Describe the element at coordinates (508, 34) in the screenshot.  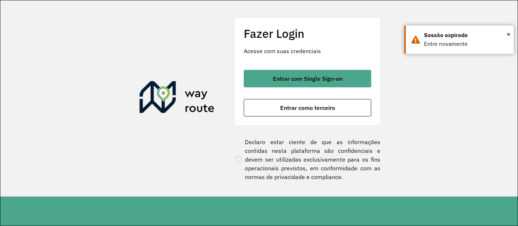
I see `button: Close` at that location.